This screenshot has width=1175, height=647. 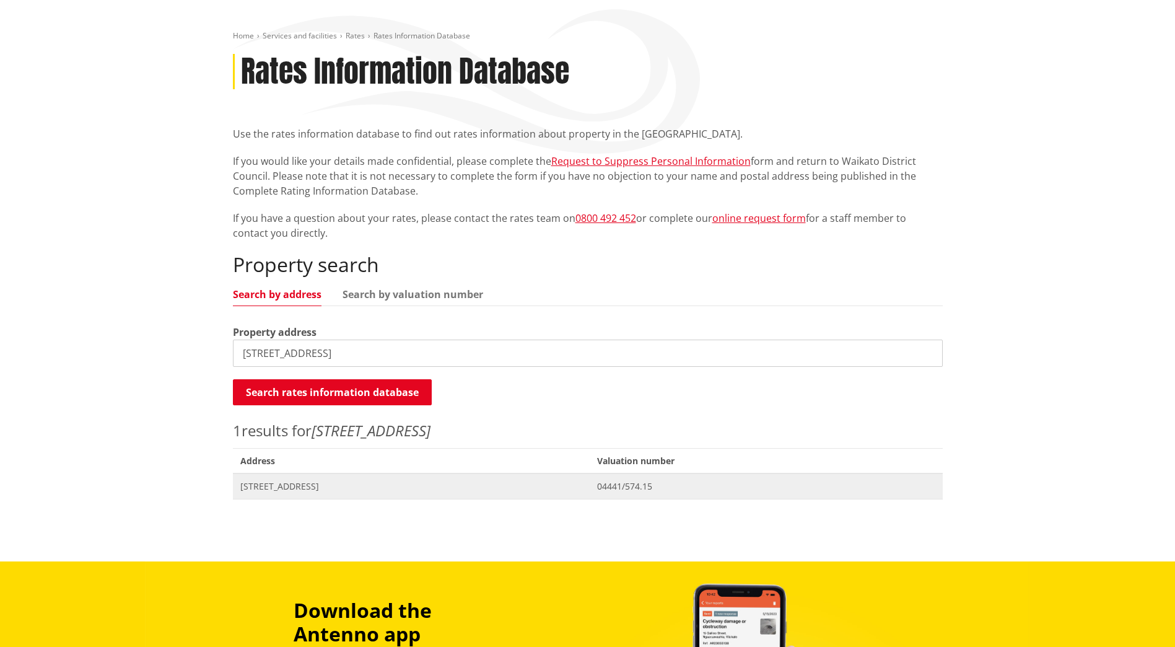 I want to click on a: Rates, so click(x=355, y=35).